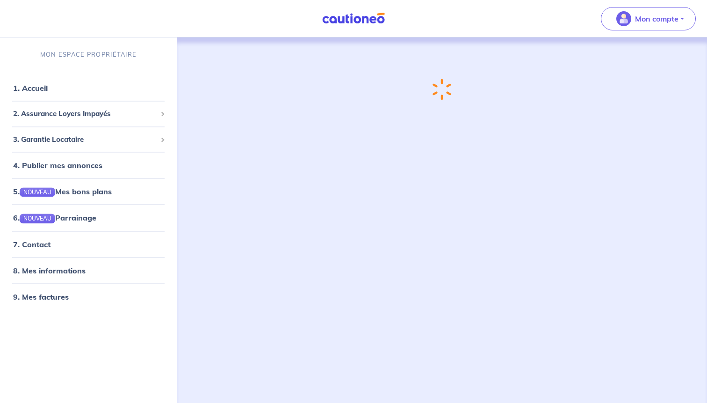  What do you see at coordinates (88, 218) in the screenshot?
I see `div: 6.NOUVEAUParrainage` at bounding box center [88, 218].